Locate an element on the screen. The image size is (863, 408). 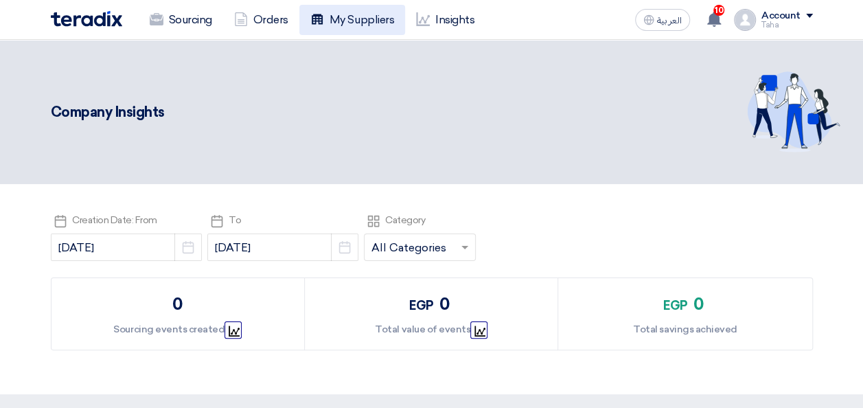
a: Sourcing is located at coordinates (181, 20).